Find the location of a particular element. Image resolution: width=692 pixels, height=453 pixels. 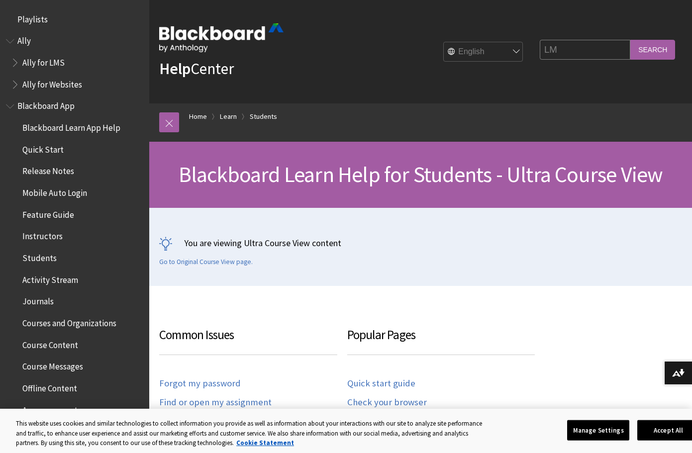

span: Feature Guide is located at coordinates (48, 213).